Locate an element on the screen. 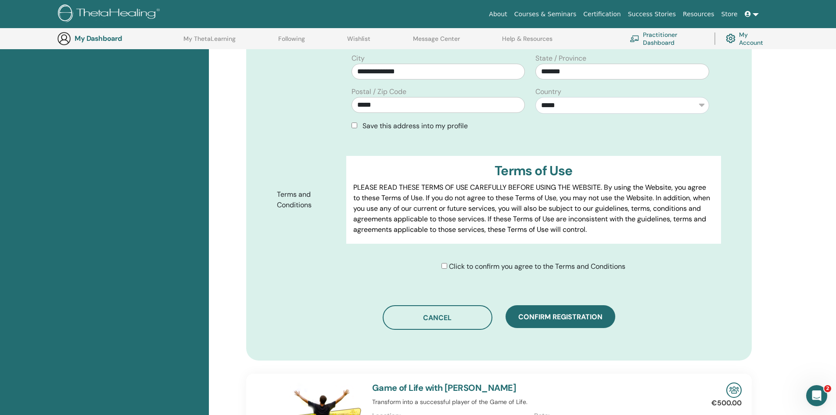 The image size is (836, 415). p: Lor IpsumDolorsi.ame Cons adipisci elits do eiusm tem incid, utl etdol, magnaali eni adminimve qu... is located at coordinates (533, 305).